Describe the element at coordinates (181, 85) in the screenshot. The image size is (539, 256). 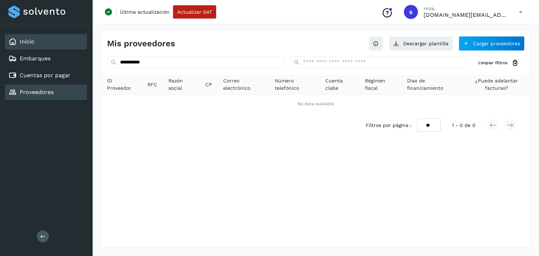
I see `span: Razón social` at that location.